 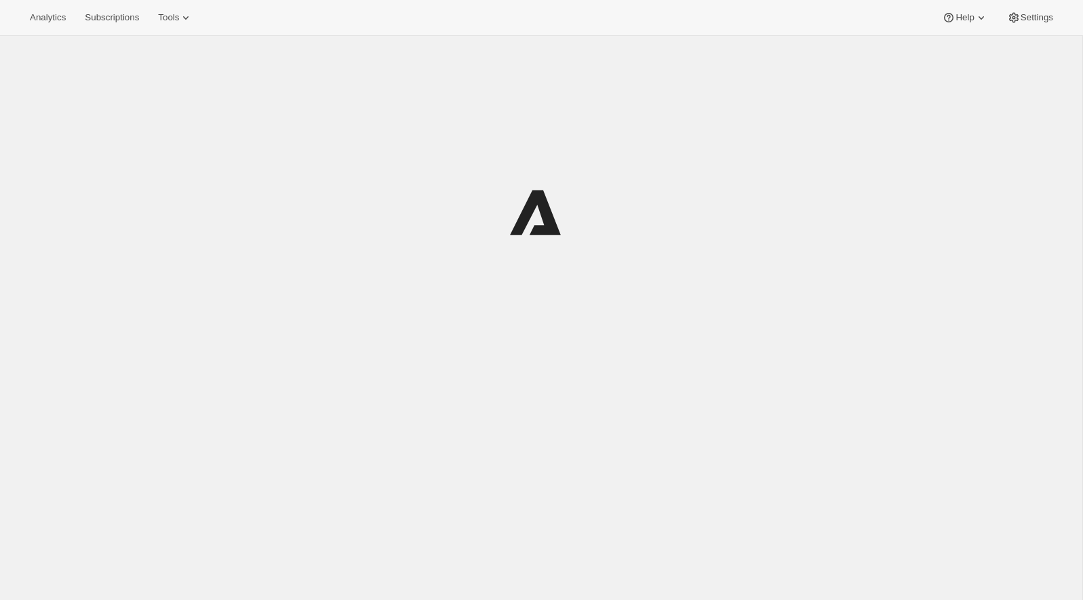 I want to click on button: Analytics, so click(x=47, y=18).